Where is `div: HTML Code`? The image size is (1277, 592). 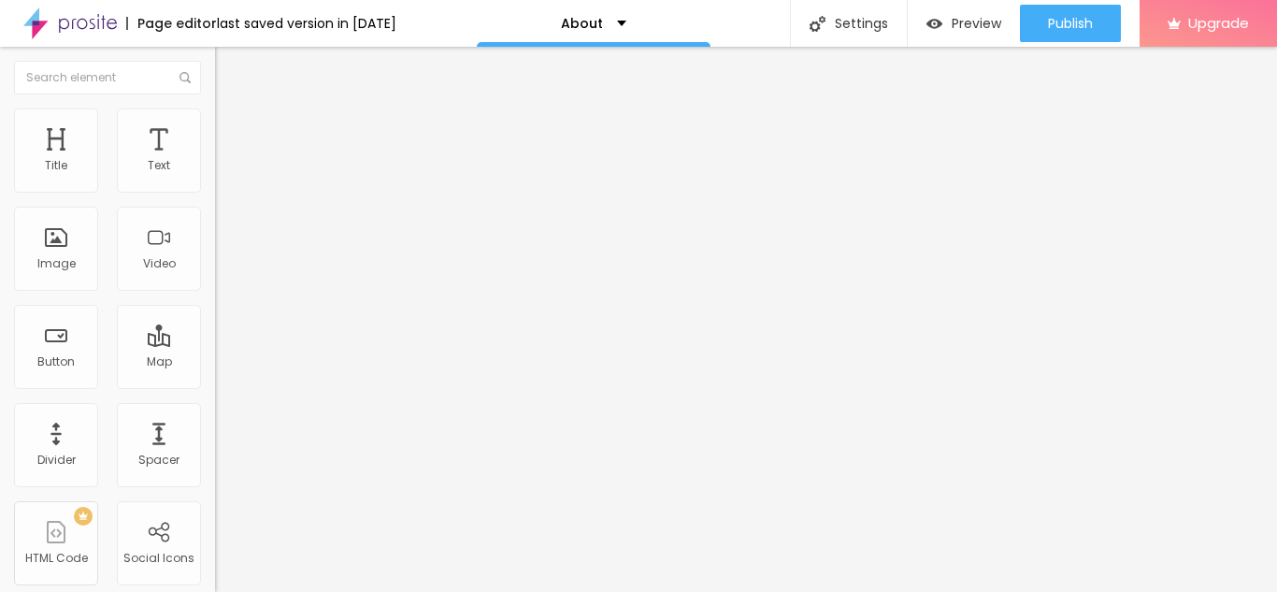
div: HTML Code is located at coordinates (56, 558).